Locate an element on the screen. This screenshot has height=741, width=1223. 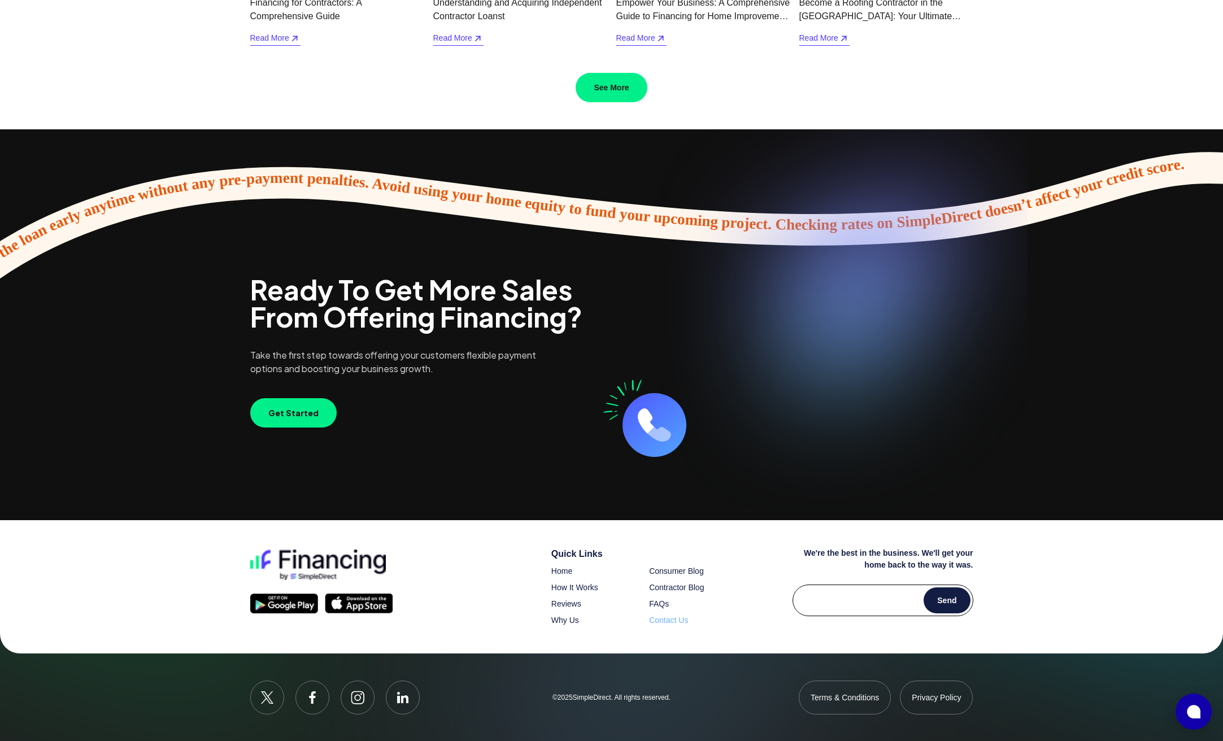
a: Contractor Blog is located at coordinates (676, 588).